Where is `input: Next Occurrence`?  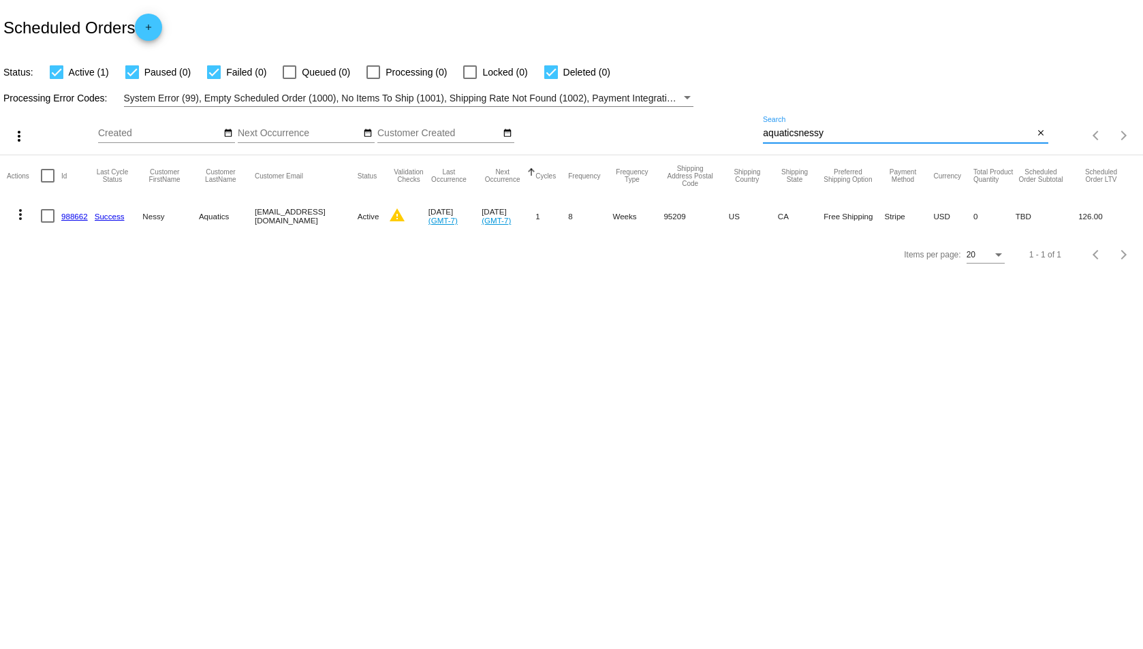 input: Next Occurrence is located at coordinates (299, 133).